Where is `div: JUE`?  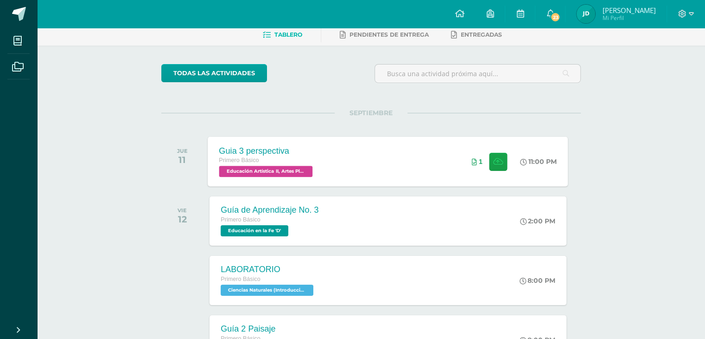 div: JUE is located at coordinates (182, 151).